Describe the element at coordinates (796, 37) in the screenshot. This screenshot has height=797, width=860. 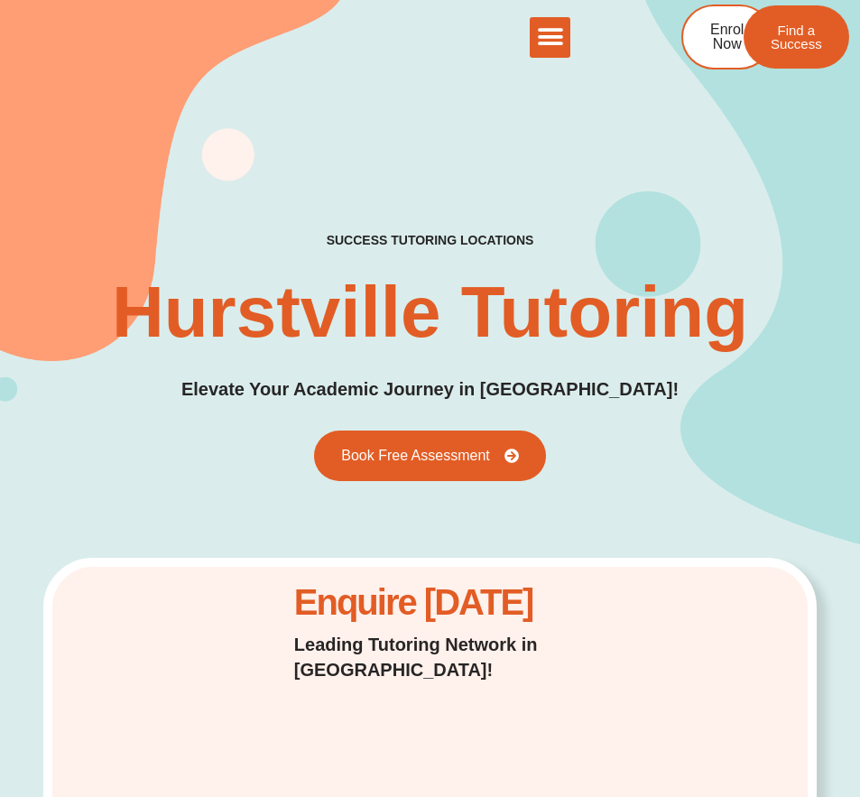
I see `span: Find a Success` at that location.